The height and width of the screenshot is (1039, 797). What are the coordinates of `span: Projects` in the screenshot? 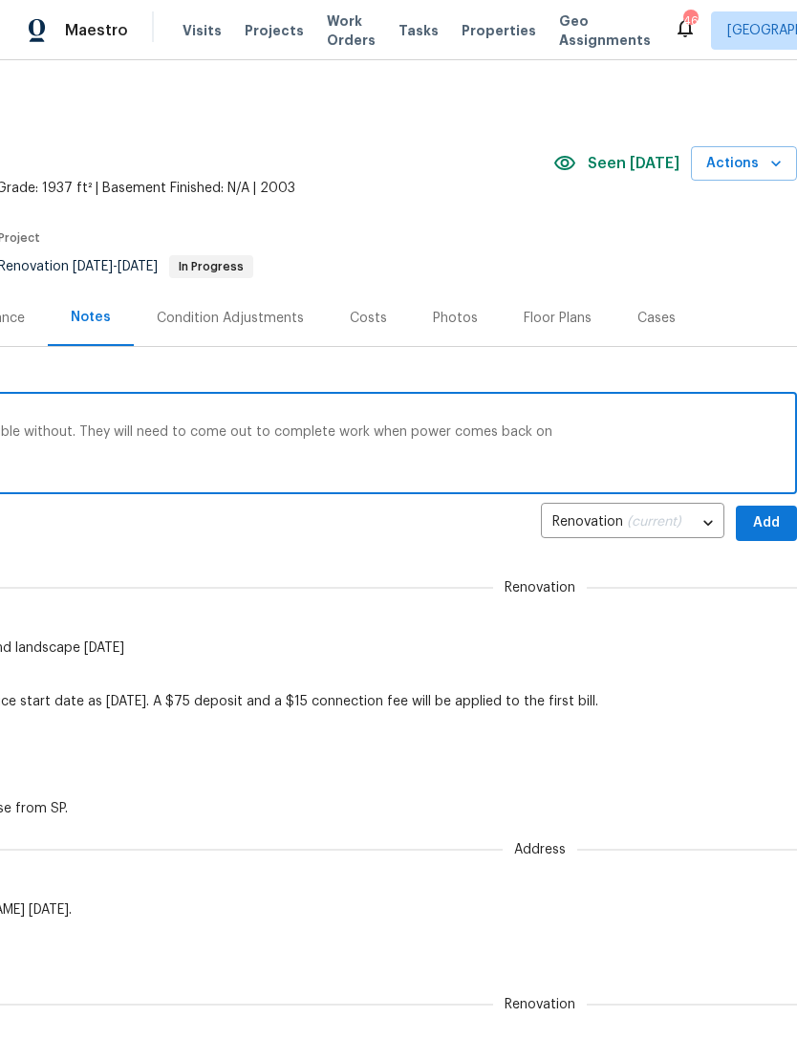 It's located at (274, 31).